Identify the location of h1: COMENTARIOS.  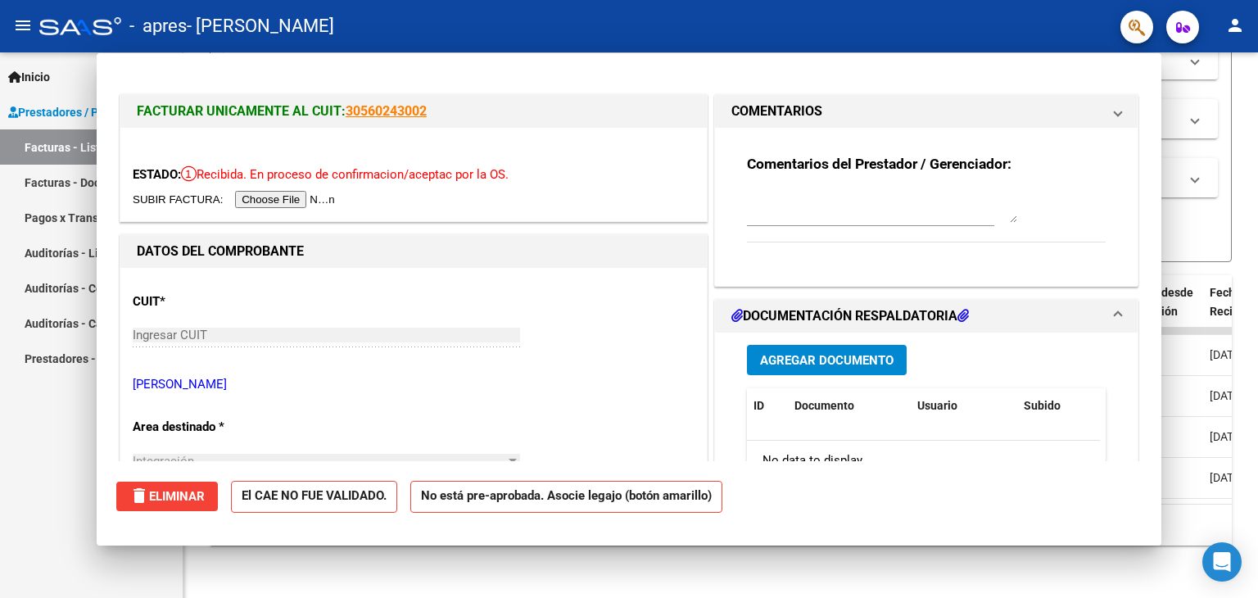
(776, 111).